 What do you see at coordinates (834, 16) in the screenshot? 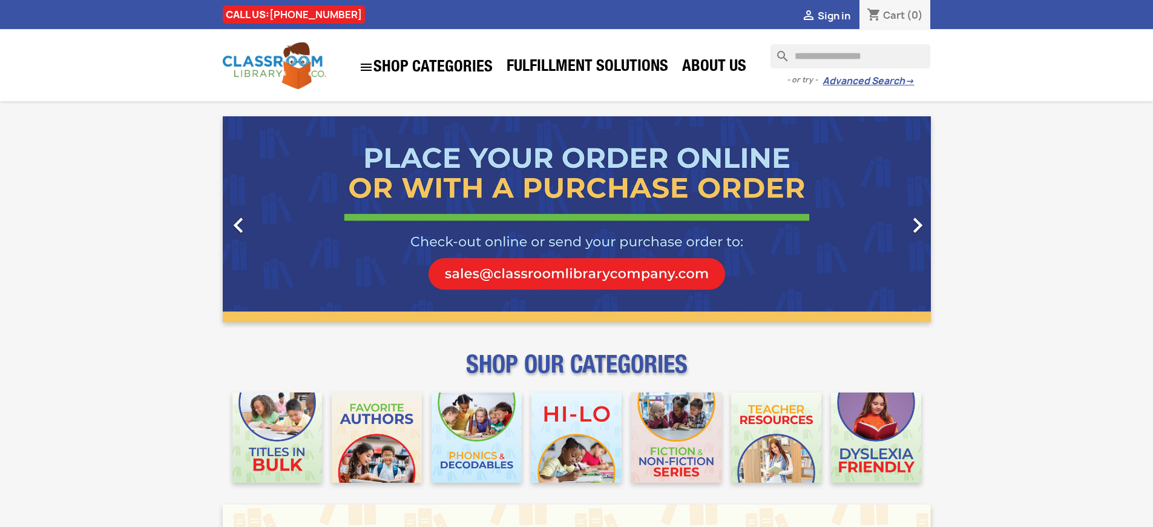
I see `span: Sign in` at bounding box center [834, 16].